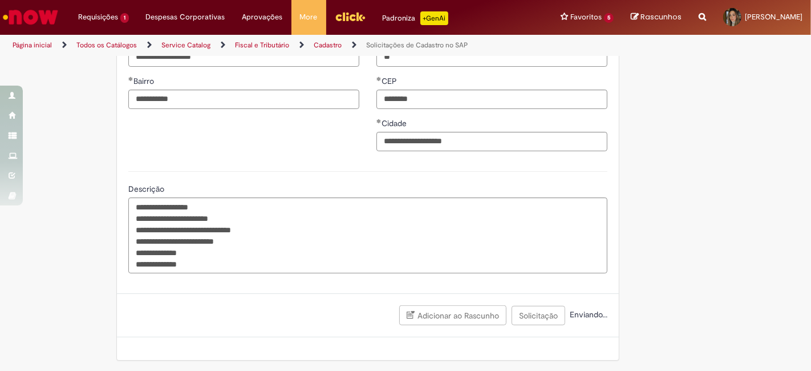  Describe the element at coordinates (147, 189) in the screenshot. I see `span: Descrição` at that location.